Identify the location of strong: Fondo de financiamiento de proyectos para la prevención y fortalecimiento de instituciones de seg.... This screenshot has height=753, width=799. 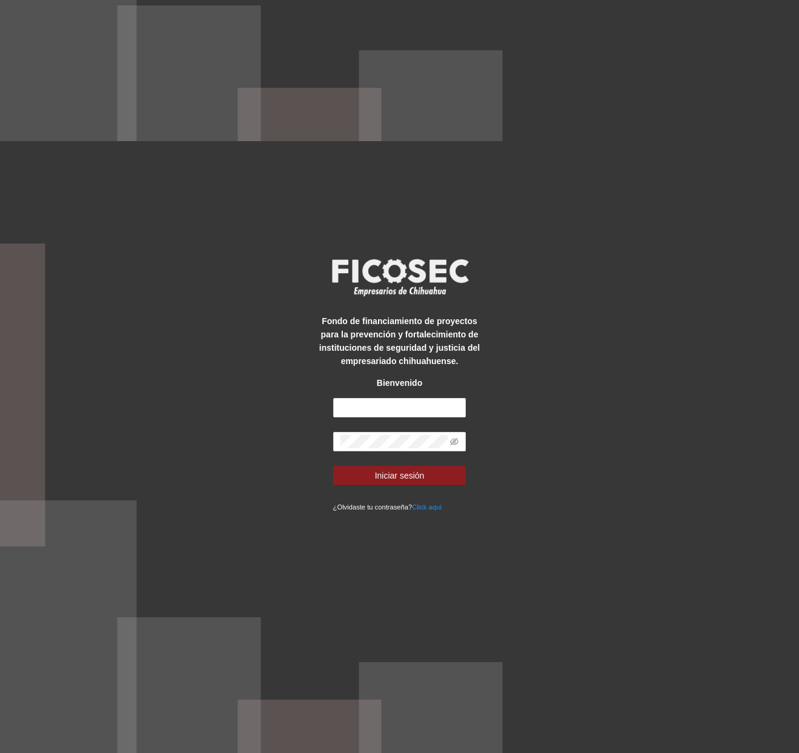
(399, 341).